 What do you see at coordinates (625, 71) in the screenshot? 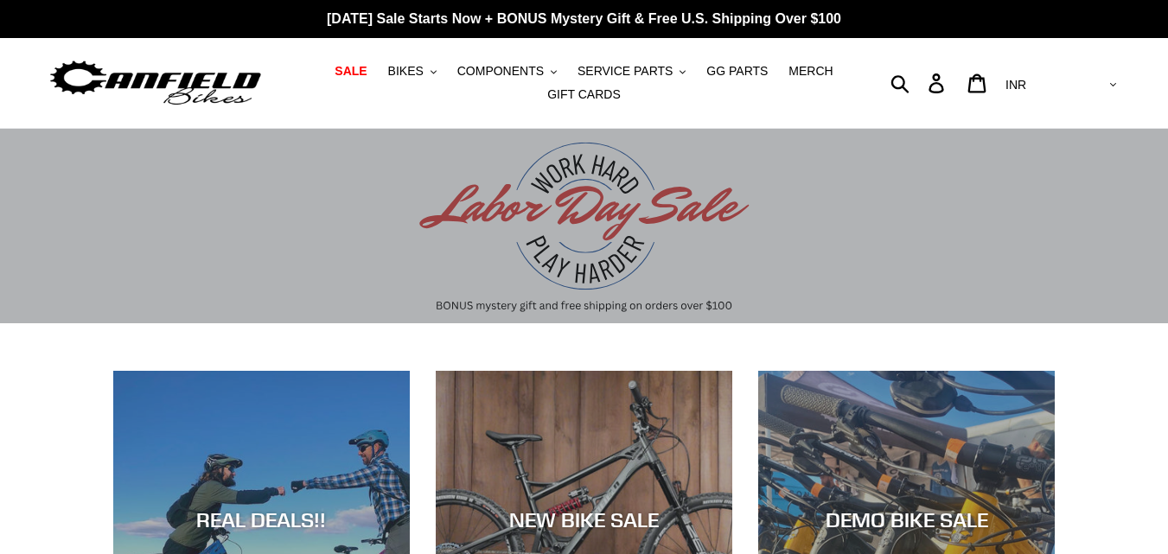
I see `span: SERVICE PARTS` at bounding box center [625, 71].